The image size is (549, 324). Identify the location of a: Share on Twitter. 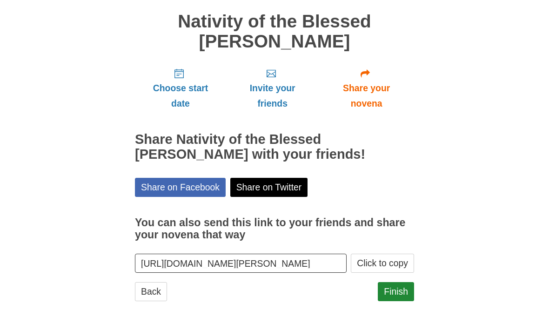
(269, 187).